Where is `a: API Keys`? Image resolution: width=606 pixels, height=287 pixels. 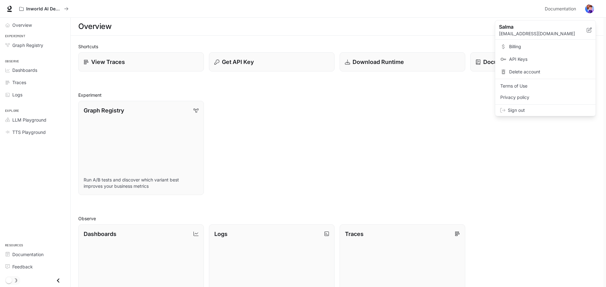 a: API Keys is located at coordinates (545, 59).